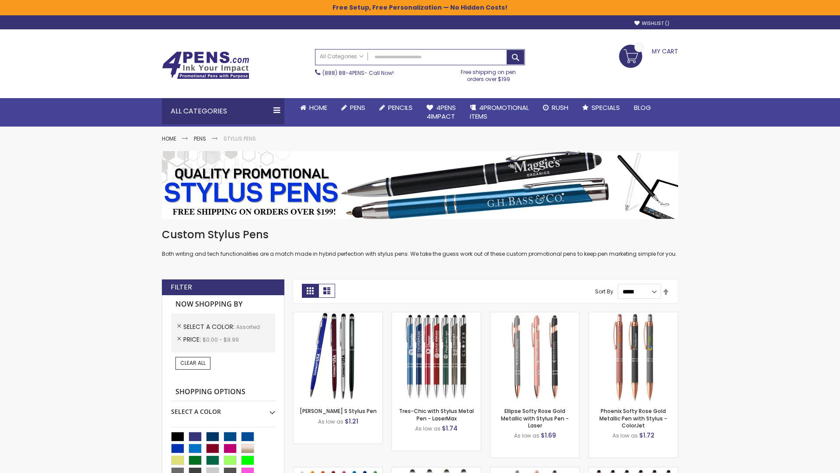  I want to click on span: $1.69, so click(548, 435).